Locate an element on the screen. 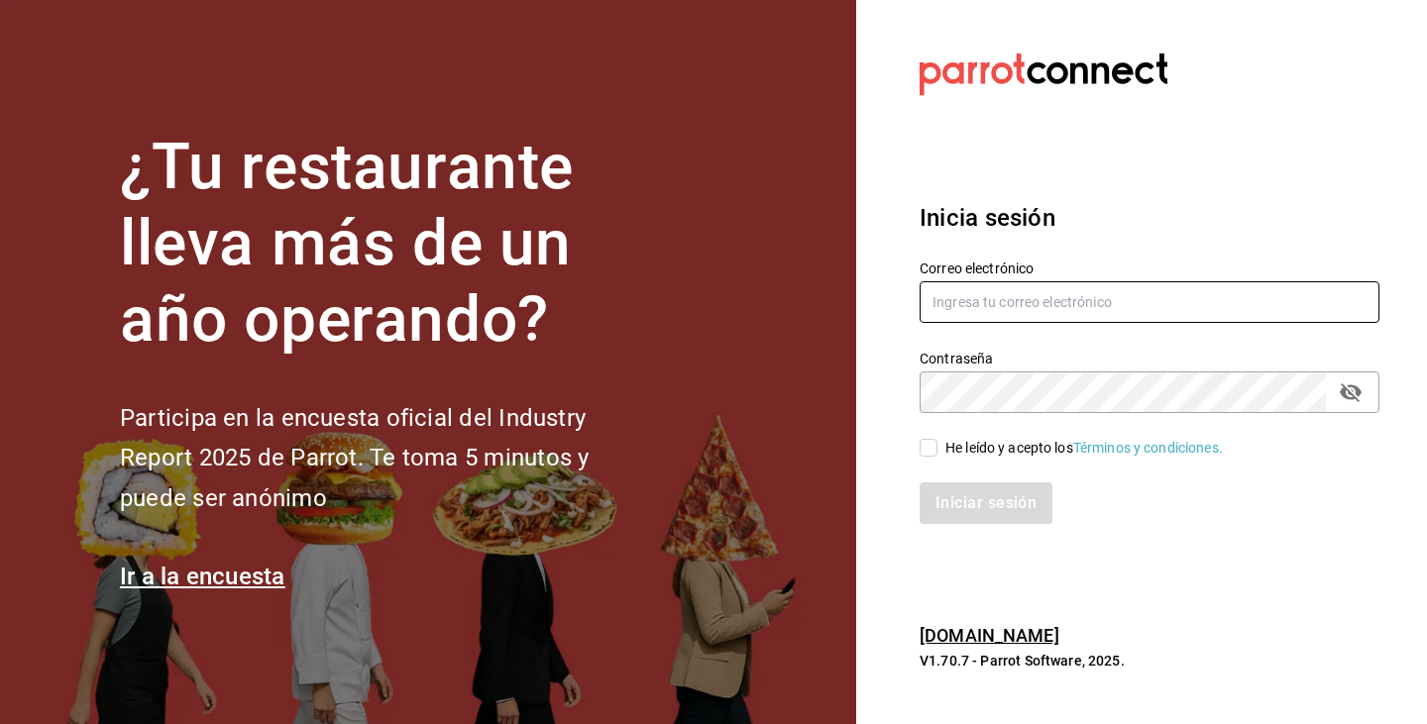 This screenshot has width=1427, height=724. a: Ir a la encuesta is located at coordinates (202, 577).